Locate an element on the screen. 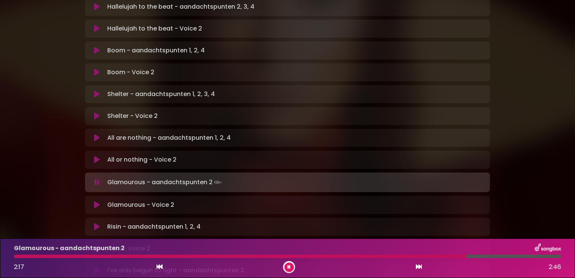 This screenshot has height=278, width=575. p: Shelter - aandachtspunten 1, 2, 3, 4 is located at coordinates (161, 94).